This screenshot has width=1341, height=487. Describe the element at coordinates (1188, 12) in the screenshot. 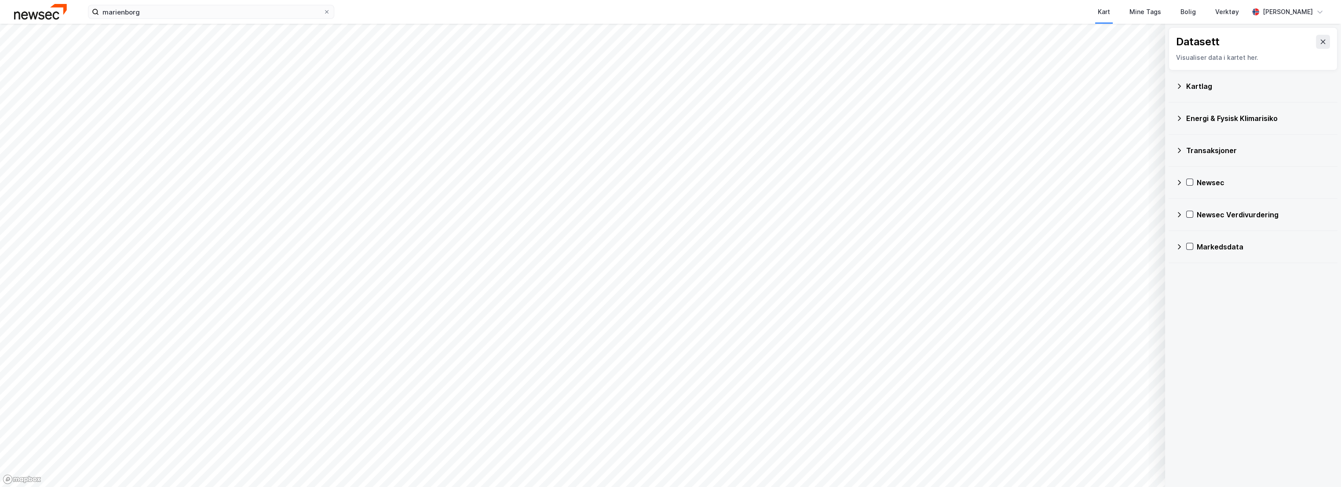

I see `div: Bolig` at that location.